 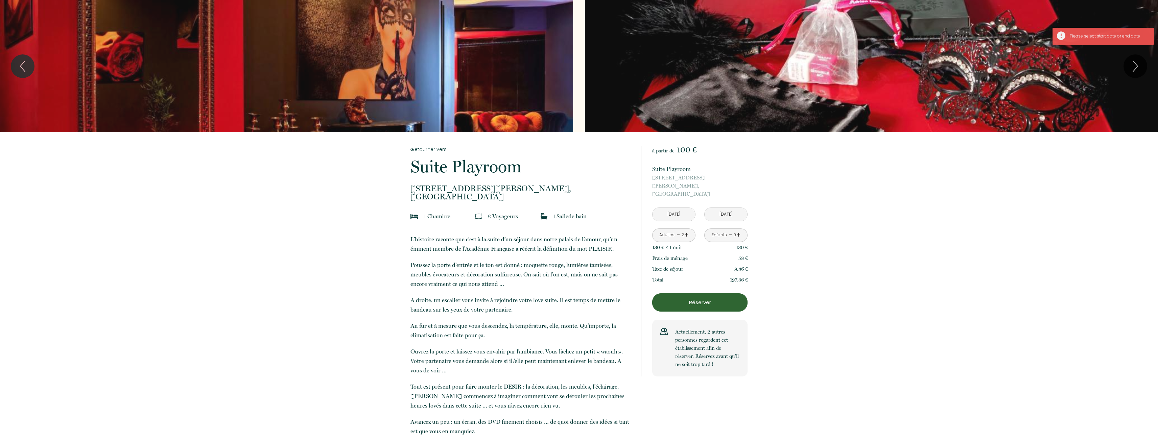 What do you see at coordinates (663, 151) in the screenshot?
I see `span: à partir de` at bounding box center [663, 151].